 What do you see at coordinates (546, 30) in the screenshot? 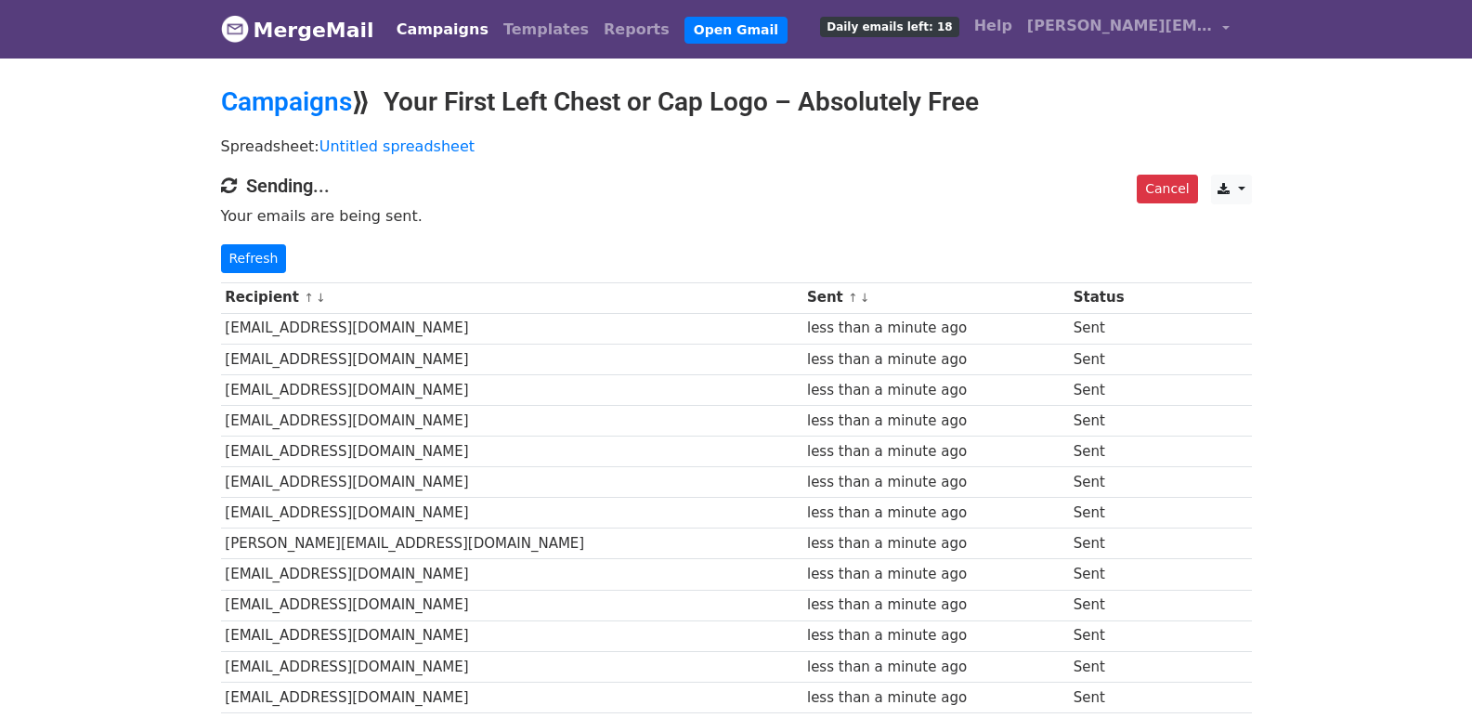
I see `a: Templates` at bounding box center [546, 30].